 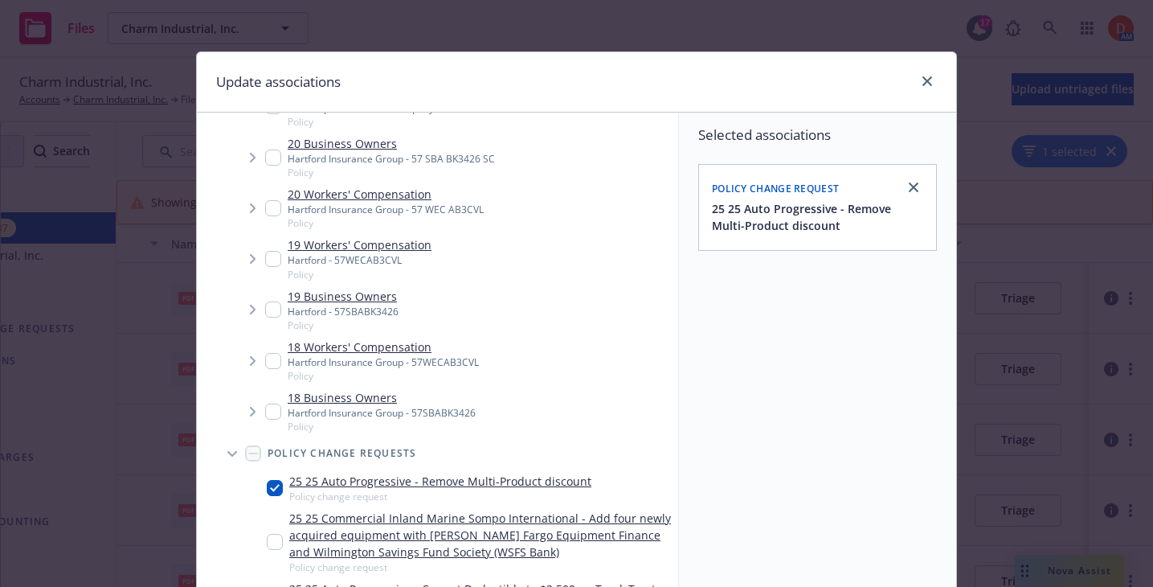 I want to click on span: 25 25 Auto Progressive - Remove Multi-Product discount, so click(x=819, y=217).